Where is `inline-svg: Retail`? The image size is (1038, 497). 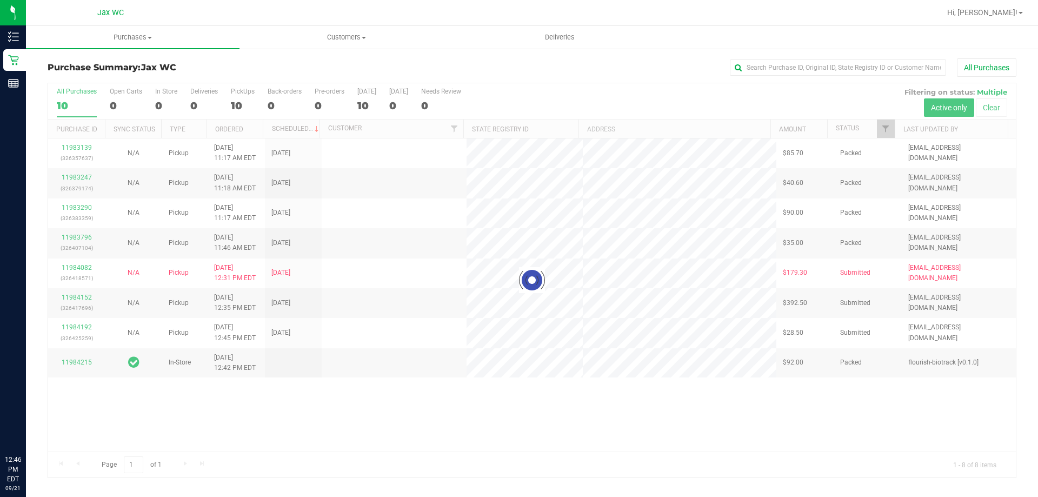 inline-svg: Retail is located at coordinates (14, 60).